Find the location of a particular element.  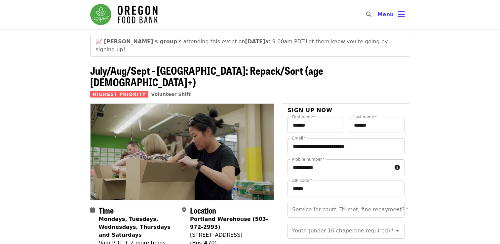

i: calendar icon is located at coordinates (92, 210).